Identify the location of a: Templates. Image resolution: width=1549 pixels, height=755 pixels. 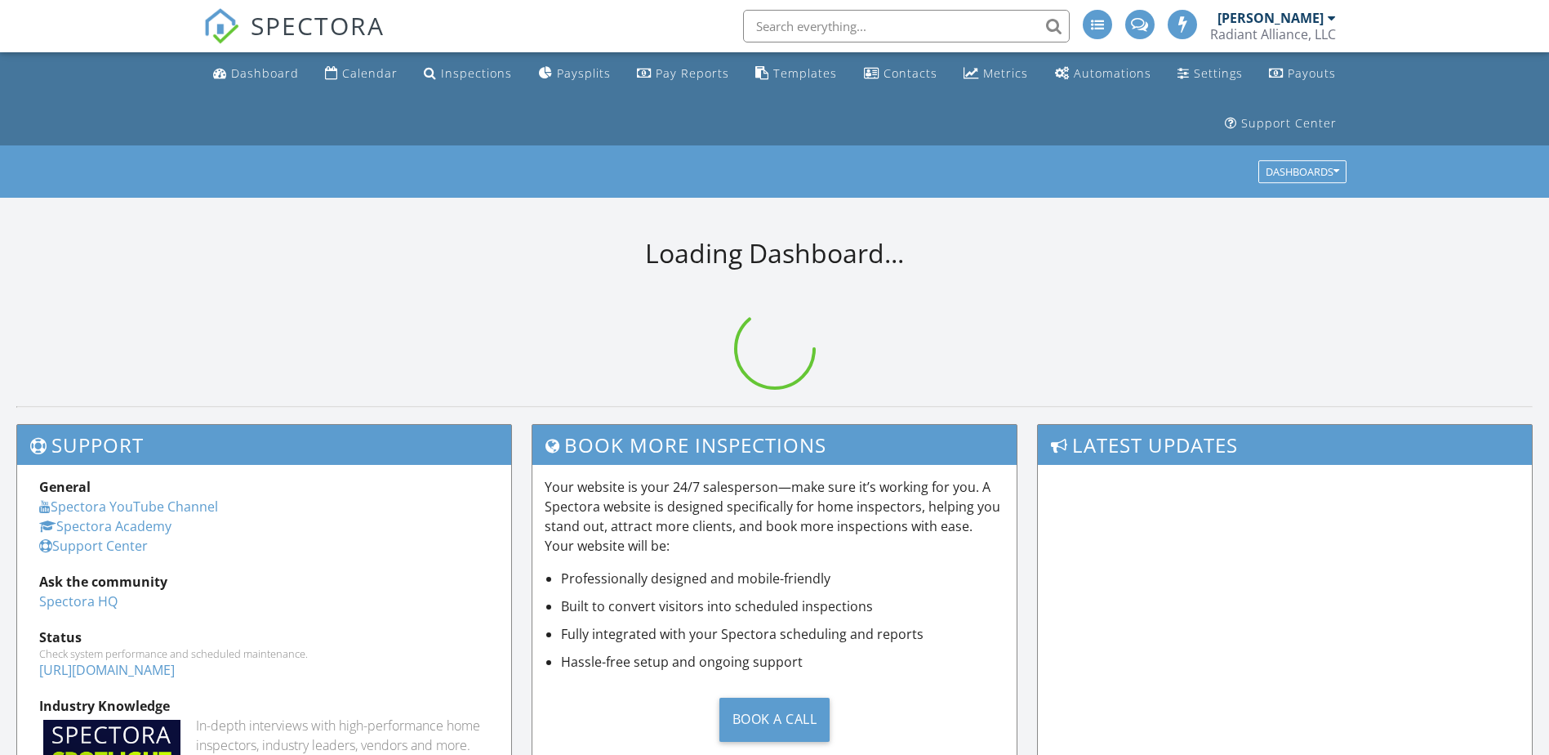
(796, 74).